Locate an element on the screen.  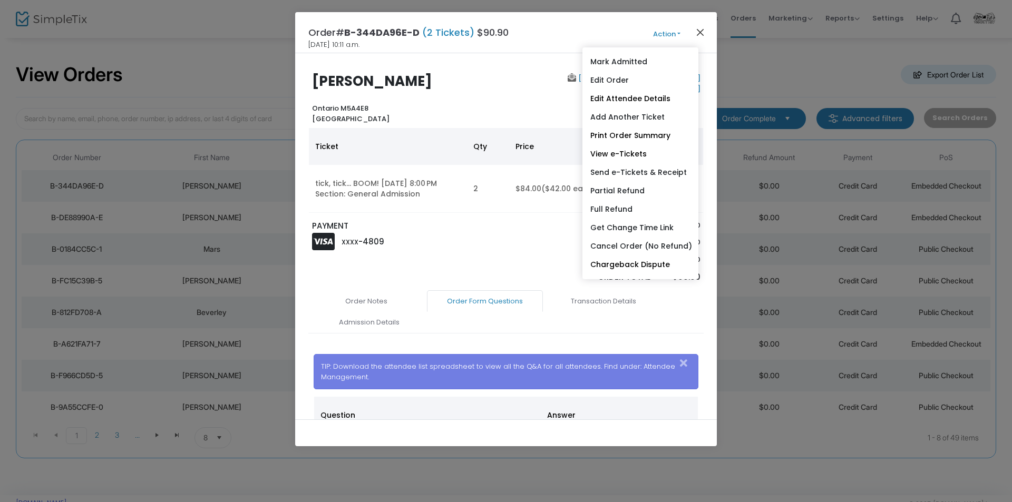
a: Add Another Ticket is located at coordinates (640, 117).